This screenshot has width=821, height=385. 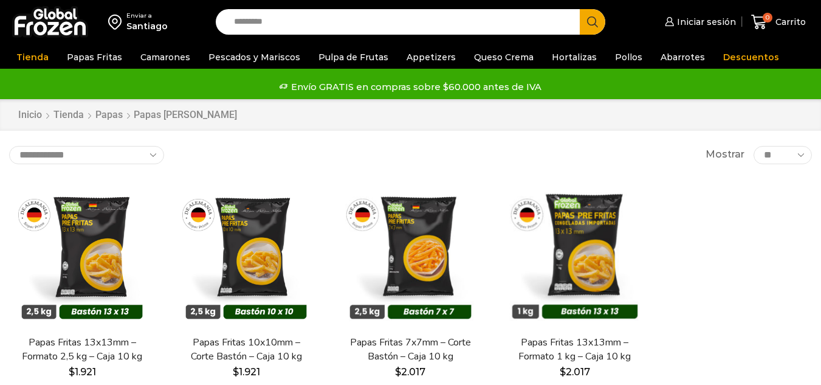 What do you see at coordinates (353, 57) in the screenshot?
I see `a: Pulpa de Frutas` at bounding box center [353, 57].